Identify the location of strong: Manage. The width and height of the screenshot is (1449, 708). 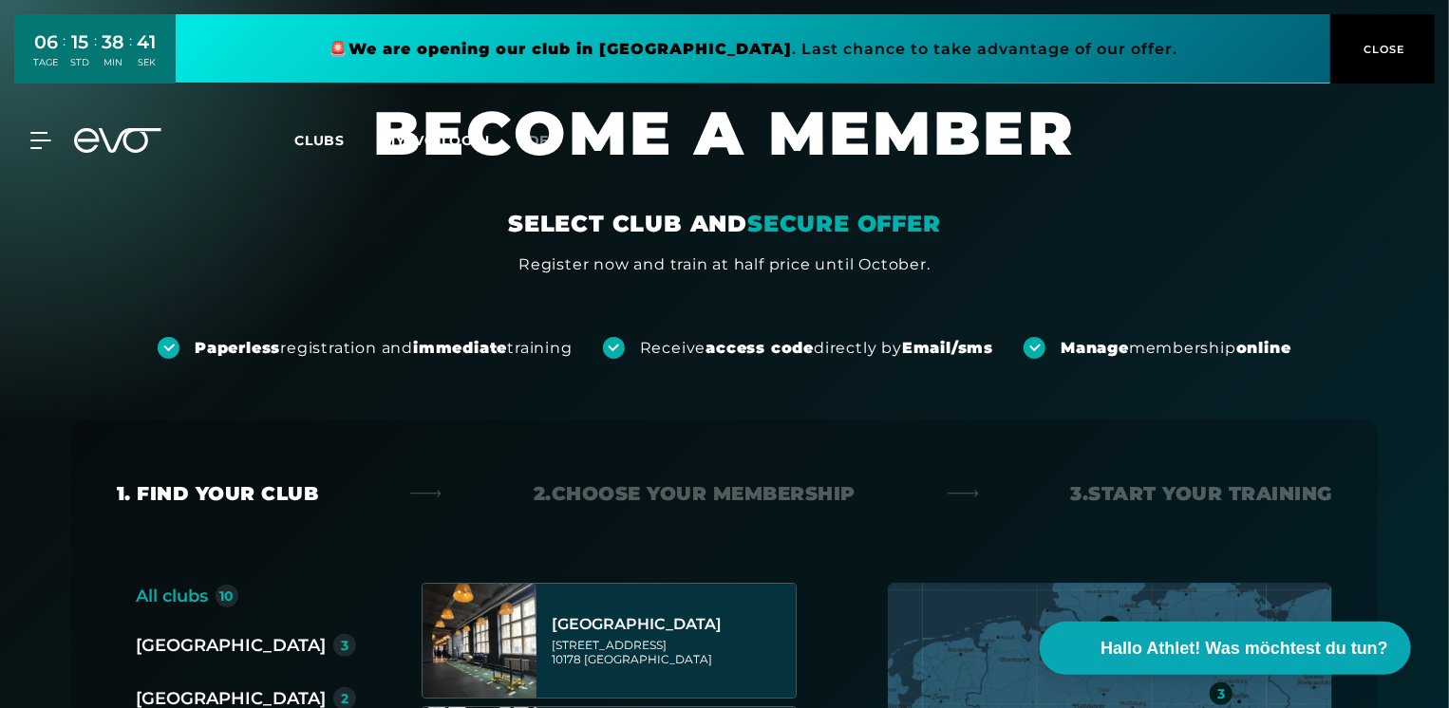
(1095, 347).